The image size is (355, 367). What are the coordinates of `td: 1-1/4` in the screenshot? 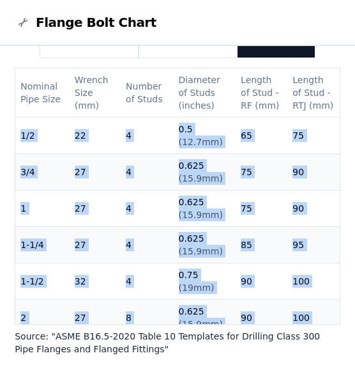 It's located at (42, 245).